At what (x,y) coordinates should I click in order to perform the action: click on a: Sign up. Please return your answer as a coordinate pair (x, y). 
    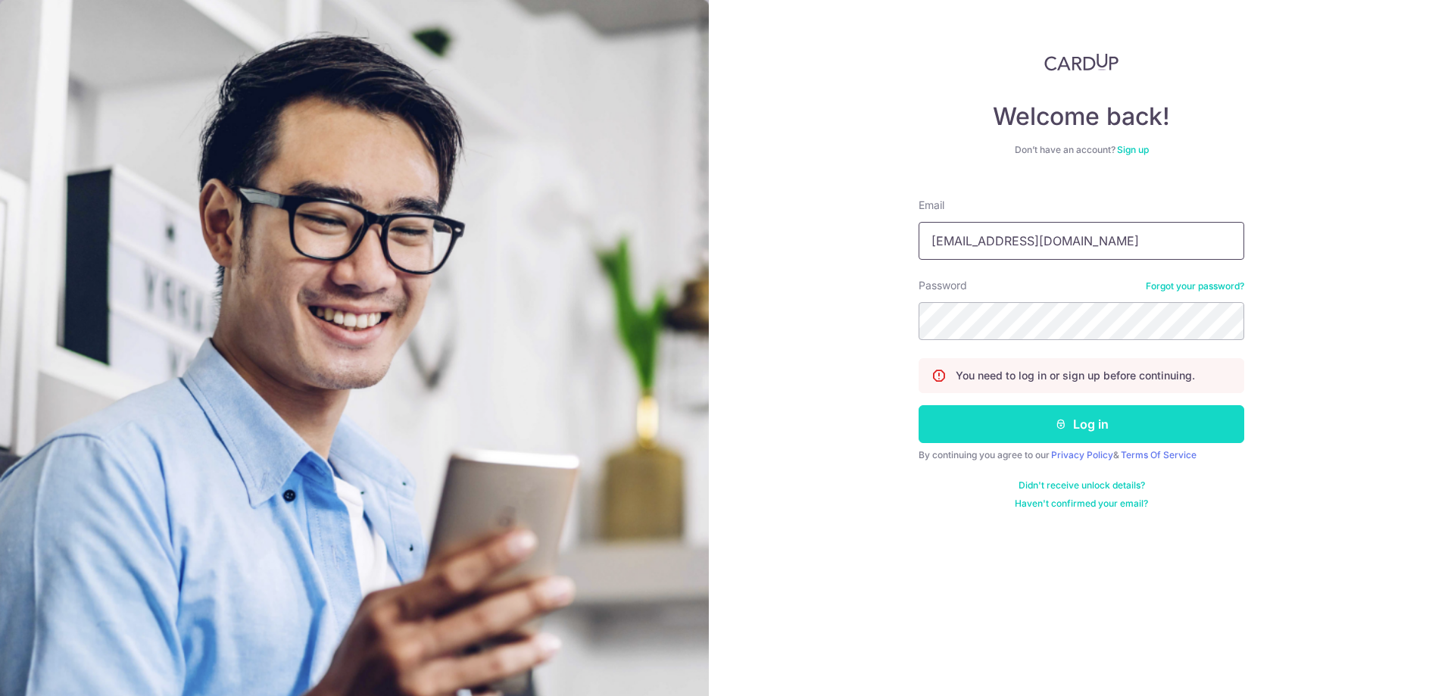
    Looking at the image, I should click on (1133, 149).